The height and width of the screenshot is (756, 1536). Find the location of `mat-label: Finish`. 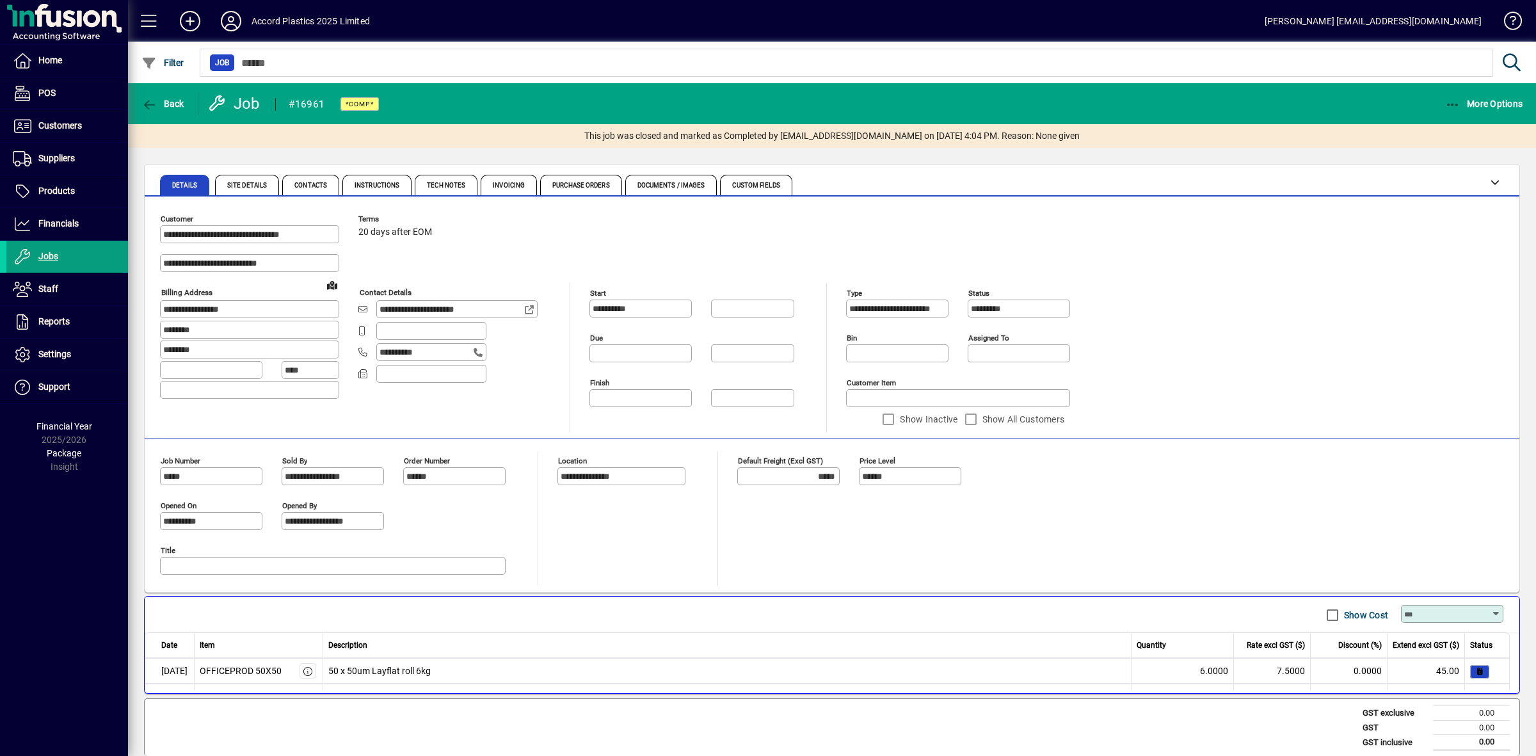

mat-label: Finish is located at coordinates (600, 383).